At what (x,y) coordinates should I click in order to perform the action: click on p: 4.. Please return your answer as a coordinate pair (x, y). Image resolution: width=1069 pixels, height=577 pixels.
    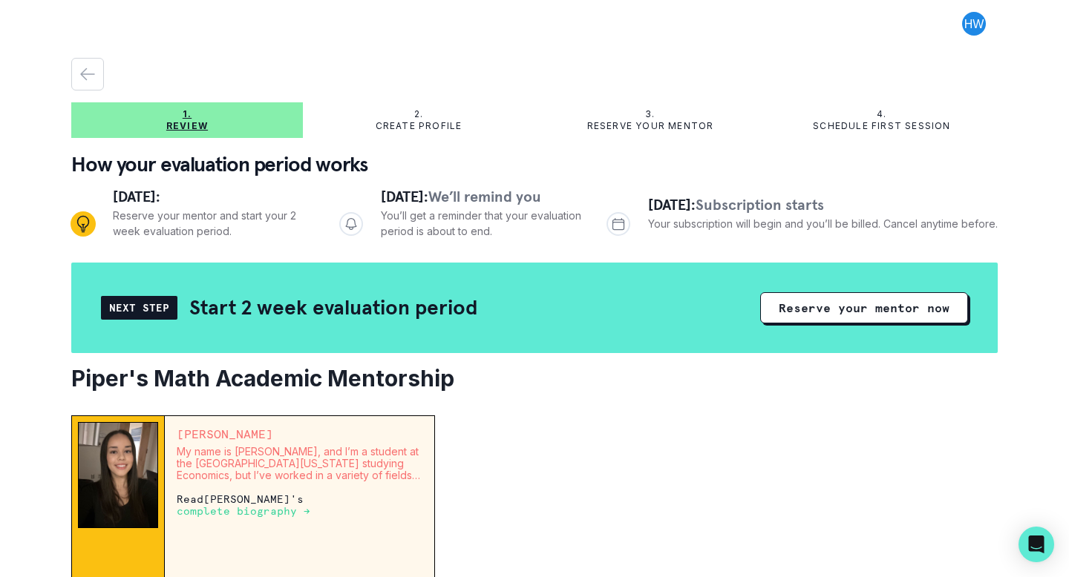
    Looking at the image, I should click on (881, 114).